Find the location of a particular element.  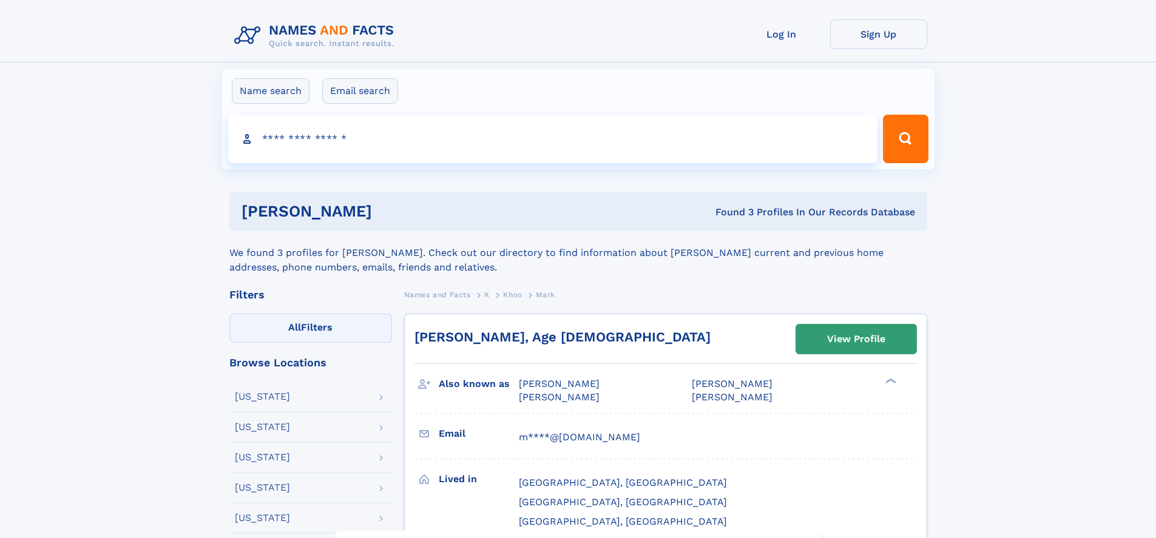

div: Found 3 Profiles In Our Records Database is located at coordinates (729, 212).